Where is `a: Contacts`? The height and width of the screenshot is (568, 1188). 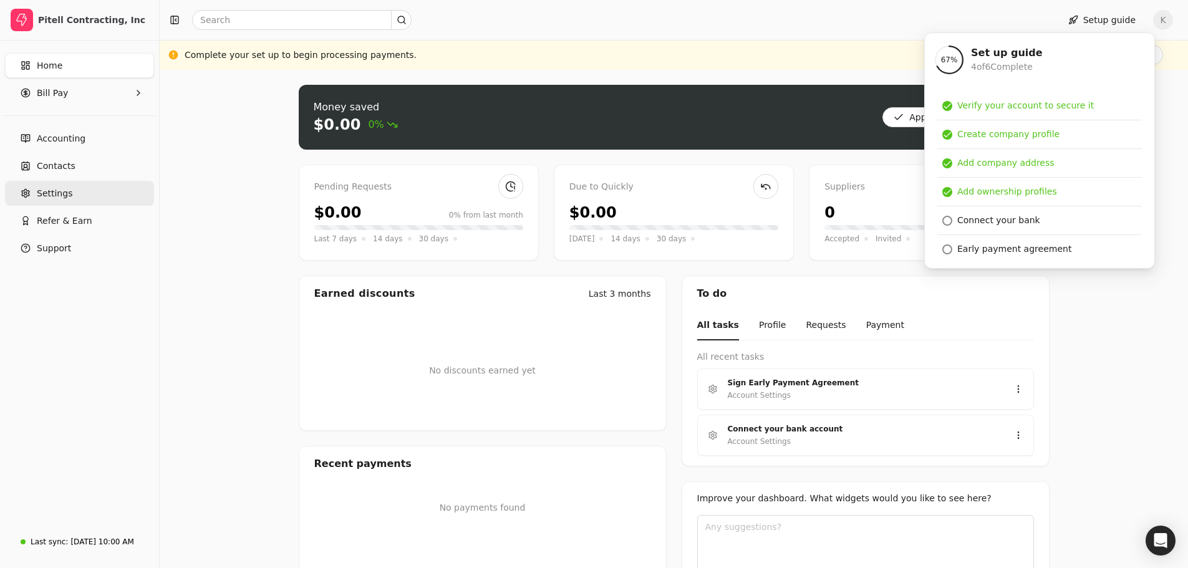
a: Contacts is located at coordinates (79, 166).